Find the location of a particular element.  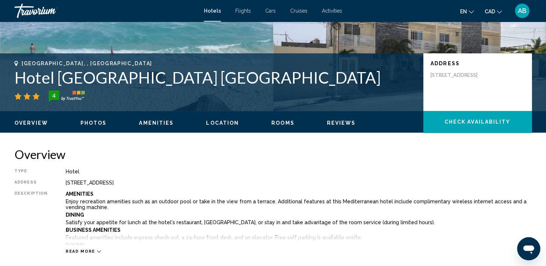

div: Type is located at coordinates (31, 172).